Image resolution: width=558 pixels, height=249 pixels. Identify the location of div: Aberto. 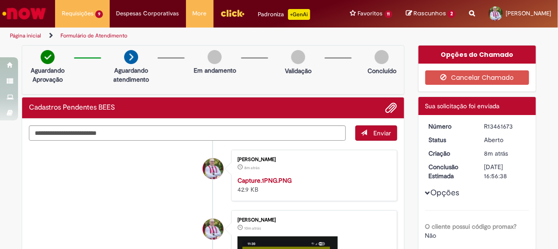
(505, 140).